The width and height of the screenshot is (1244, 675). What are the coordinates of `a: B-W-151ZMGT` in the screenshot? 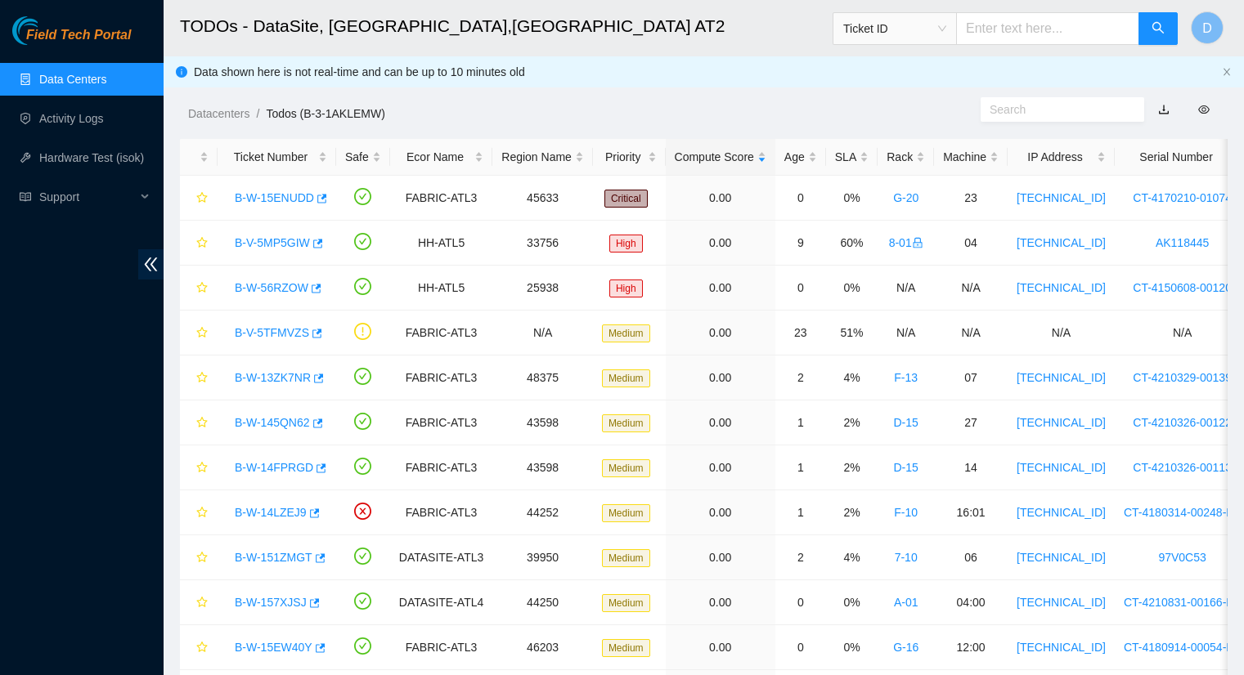 It's located at (273, 558).